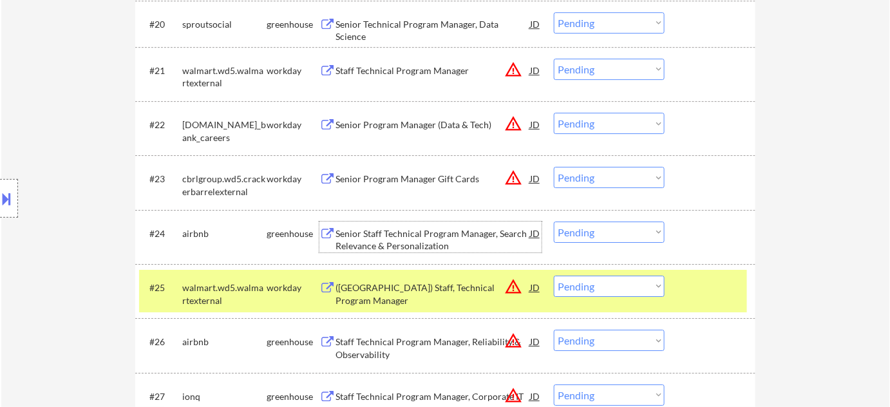 The image size is (890, 407). I want to click on div: sproutsocial, so click(224, 24).